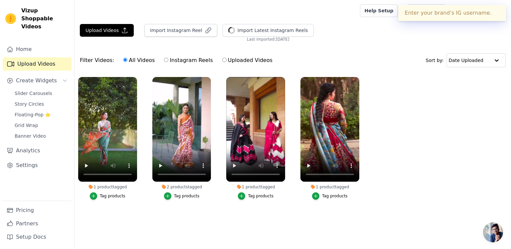 The width and height of the screenshot is (511, 249). Describe the element at coordinates (466, 60) in the screenshot. I see `div: Sort by:` at that location.